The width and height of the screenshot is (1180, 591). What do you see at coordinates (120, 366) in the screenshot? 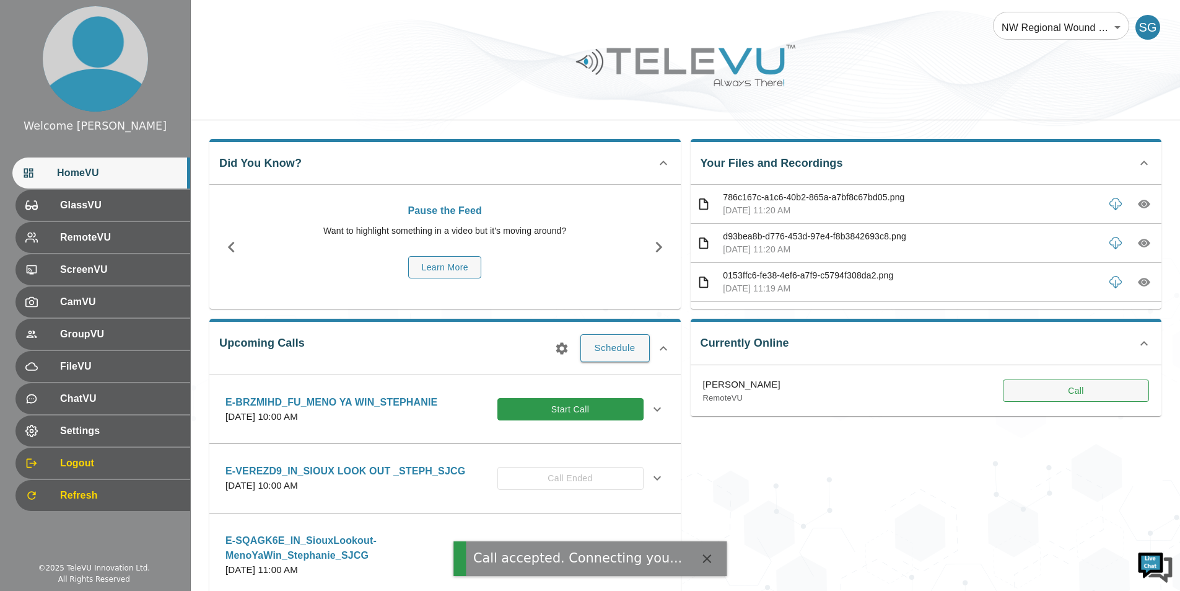
I see `span: FileVU` at bounding box center [120, 366].